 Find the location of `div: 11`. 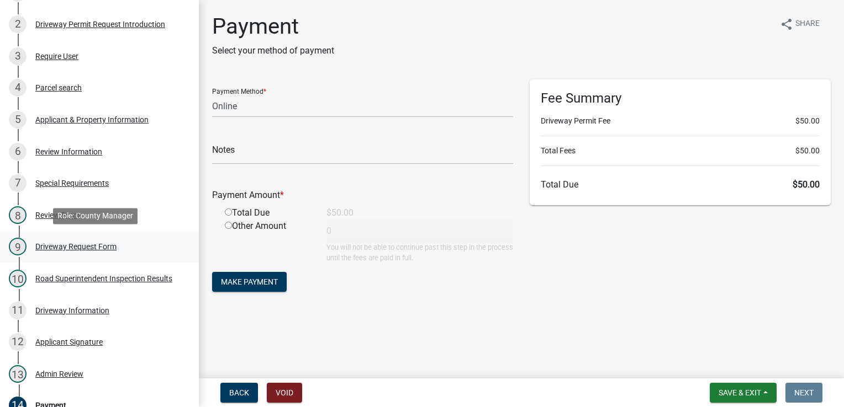

div: 11 is located at coordinates (18, 311).